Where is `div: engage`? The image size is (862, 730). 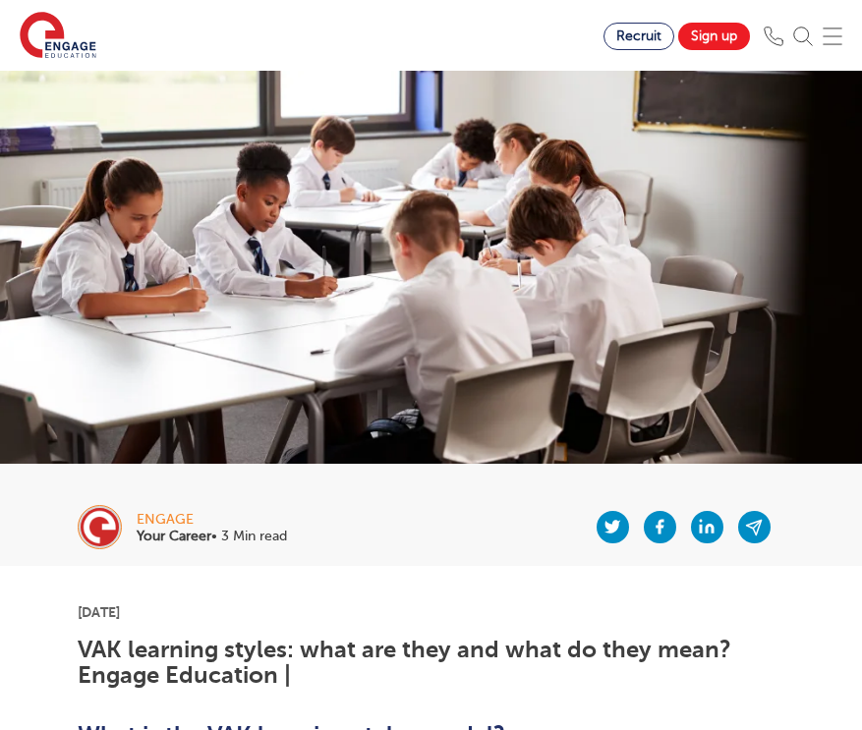
div: engage is located at coordinates (211, 520).